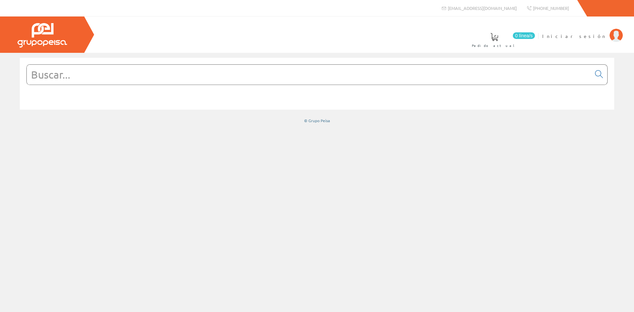 This screenshot has height=312, width=634. I want to click on div: © Grupo Peisa, so click(317, 121).